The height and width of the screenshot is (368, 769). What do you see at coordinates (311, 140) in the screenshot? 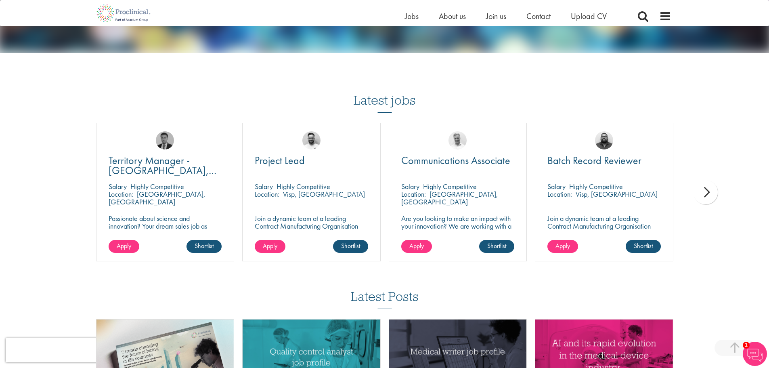
I see `img: Emile De Beer` at bounding box center [311, 140].